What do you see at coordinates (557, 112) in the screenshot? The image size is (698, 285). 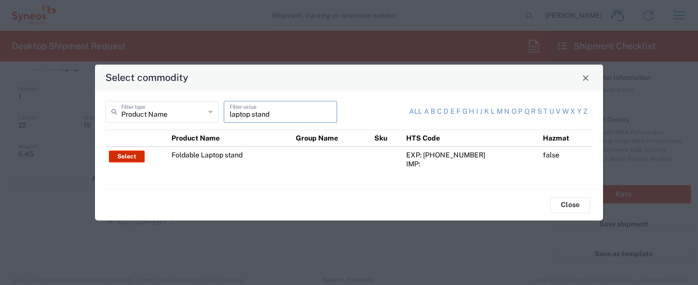 I see `a: v` at bounding box center [557, 112].